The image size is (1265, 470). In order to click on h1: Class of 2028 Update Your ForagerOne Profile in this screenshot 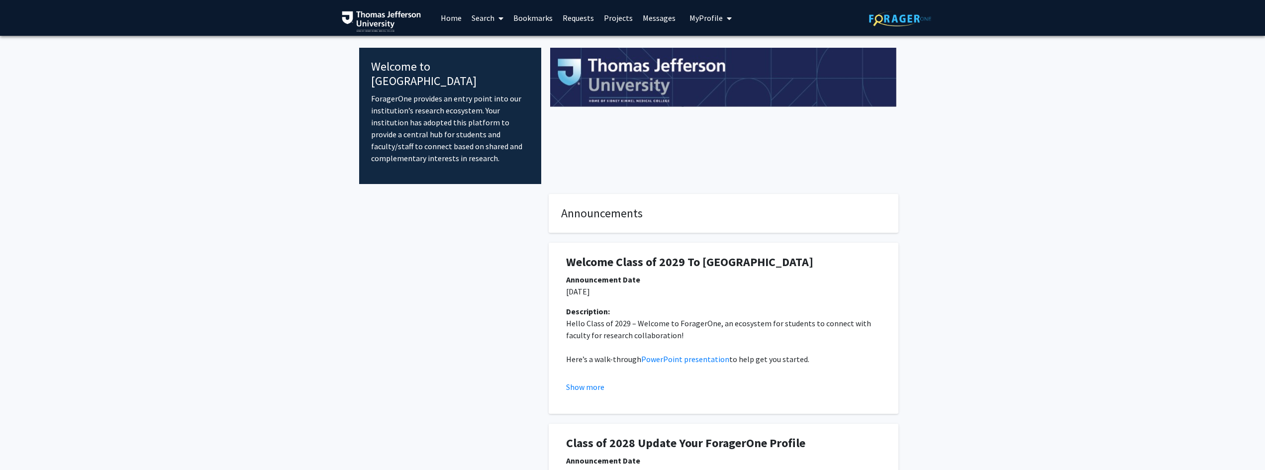, I will do `click(723, 443)`.